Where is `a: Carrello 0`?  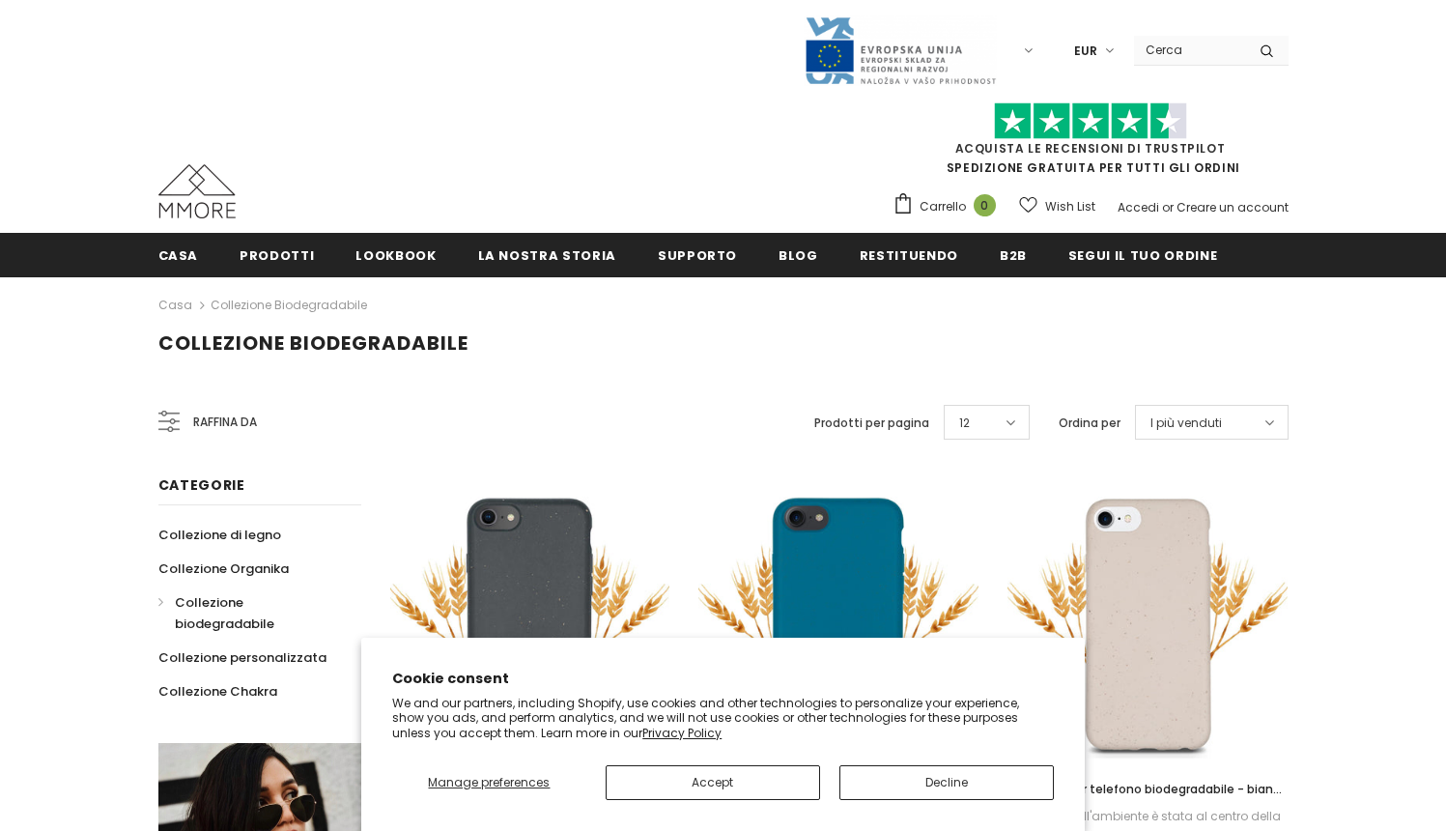 a: Carrello 0 is located at coordinates (949, 207).